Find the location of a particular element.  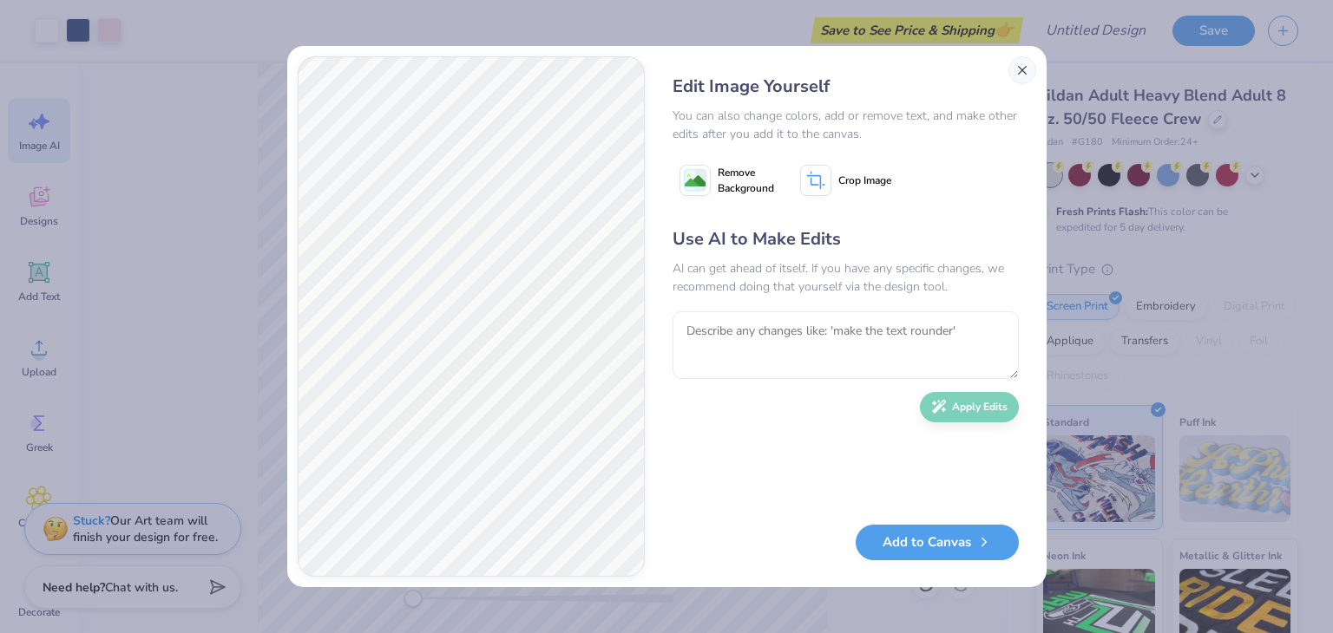

div: AI can get ahead of itself. If you have any specific changes, we recommend doing that yourself vi... is located at coordinates (845, 278).